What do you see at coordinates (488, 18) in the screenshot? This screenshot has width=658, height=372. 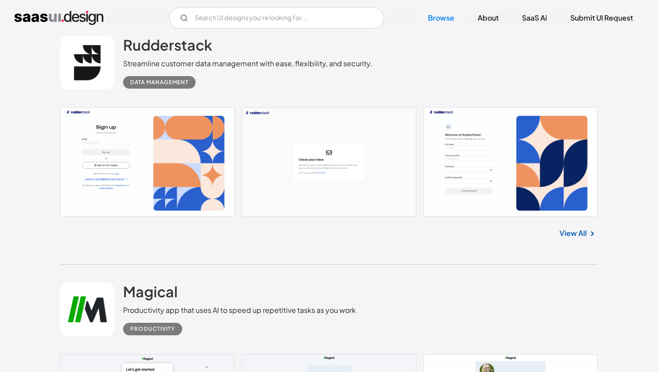 I see `a: About` at bounding box center [488, 18].